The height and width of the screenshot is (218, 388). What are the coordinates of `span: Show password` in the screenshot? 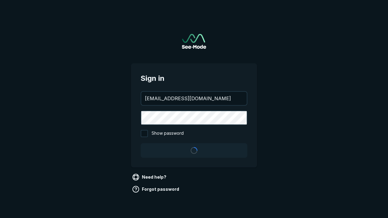 It's located at (167, 134).